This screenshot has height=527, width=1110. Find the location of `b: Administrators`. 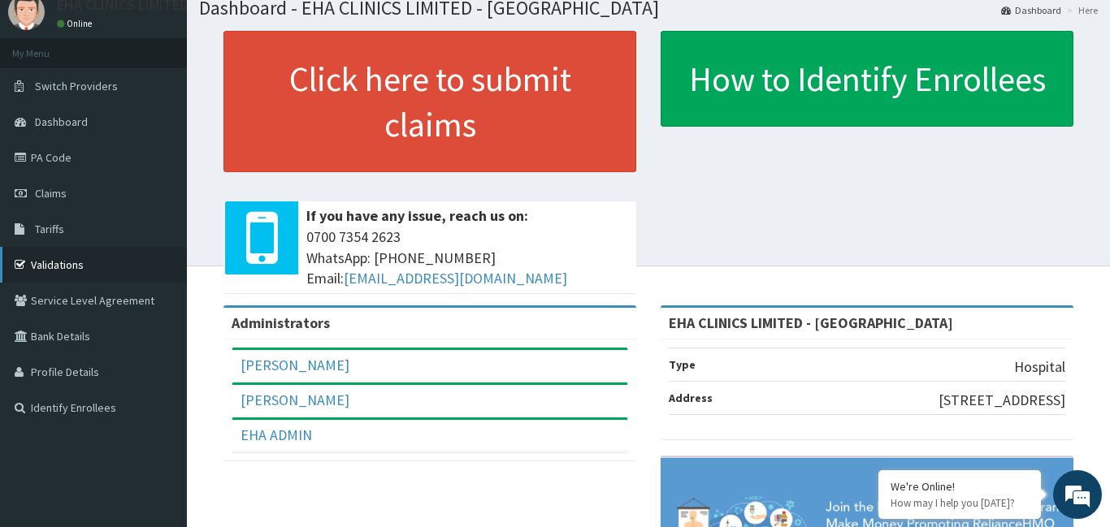

b: Administrators is located at coordinates (280, 323).